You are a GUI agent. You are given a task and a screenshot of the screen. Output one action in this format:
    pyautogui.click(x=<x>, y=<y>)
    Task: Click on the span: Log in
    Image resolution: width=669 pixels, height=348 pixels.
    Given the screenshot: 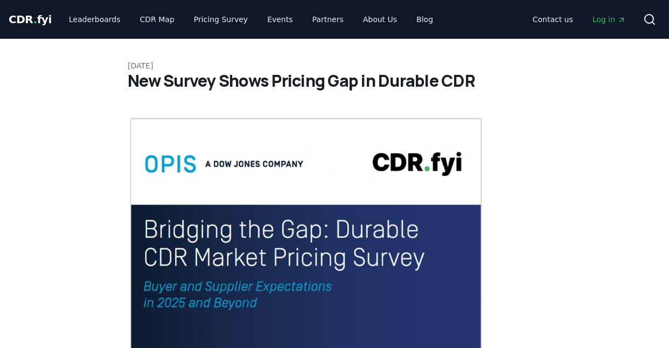 What is the action you would take?
    pyautogui.click(x=609, y=19)
    